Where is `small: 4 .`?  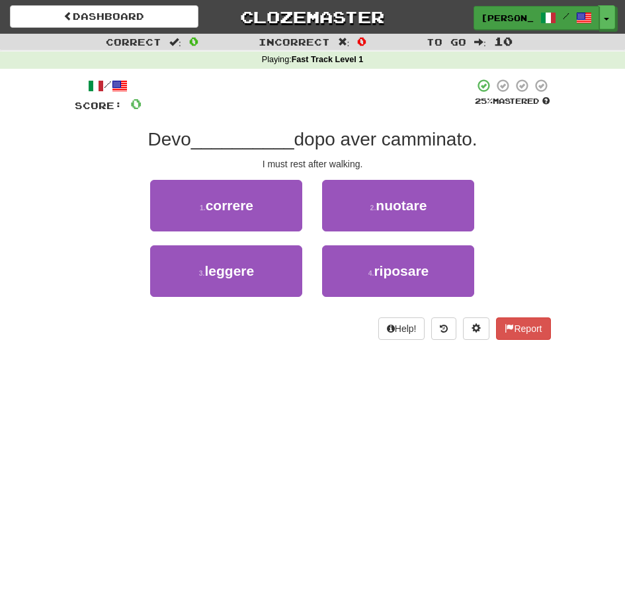
small: 4 . is located at coordinates (371, 273).